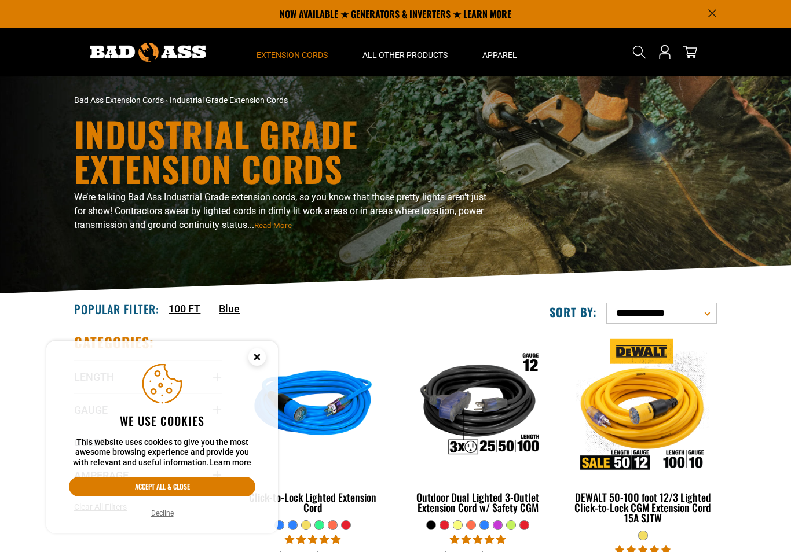 The height and width of the screenshot is (552, 791). Describe the element at coordinates (313, 427) in the screenshot. I see `a: blue Click-to-Lock Lighted Extension Cord` at that location.